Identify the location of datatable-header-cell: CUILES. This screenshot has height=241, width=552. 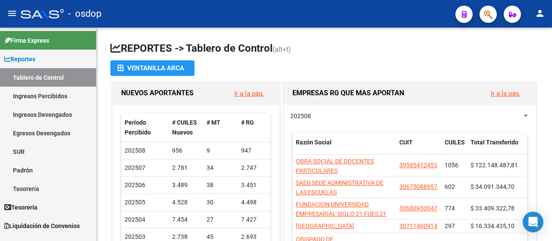
(454, 147).